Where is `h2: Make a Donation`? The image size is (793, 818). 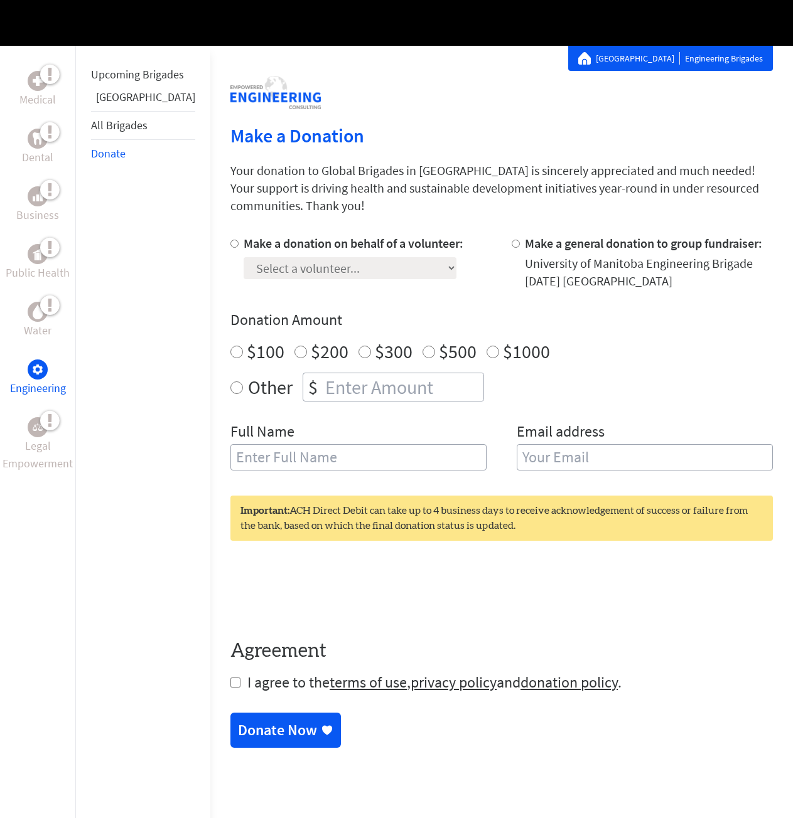
h2: Make a Donation is located at coordinates (501, 136).